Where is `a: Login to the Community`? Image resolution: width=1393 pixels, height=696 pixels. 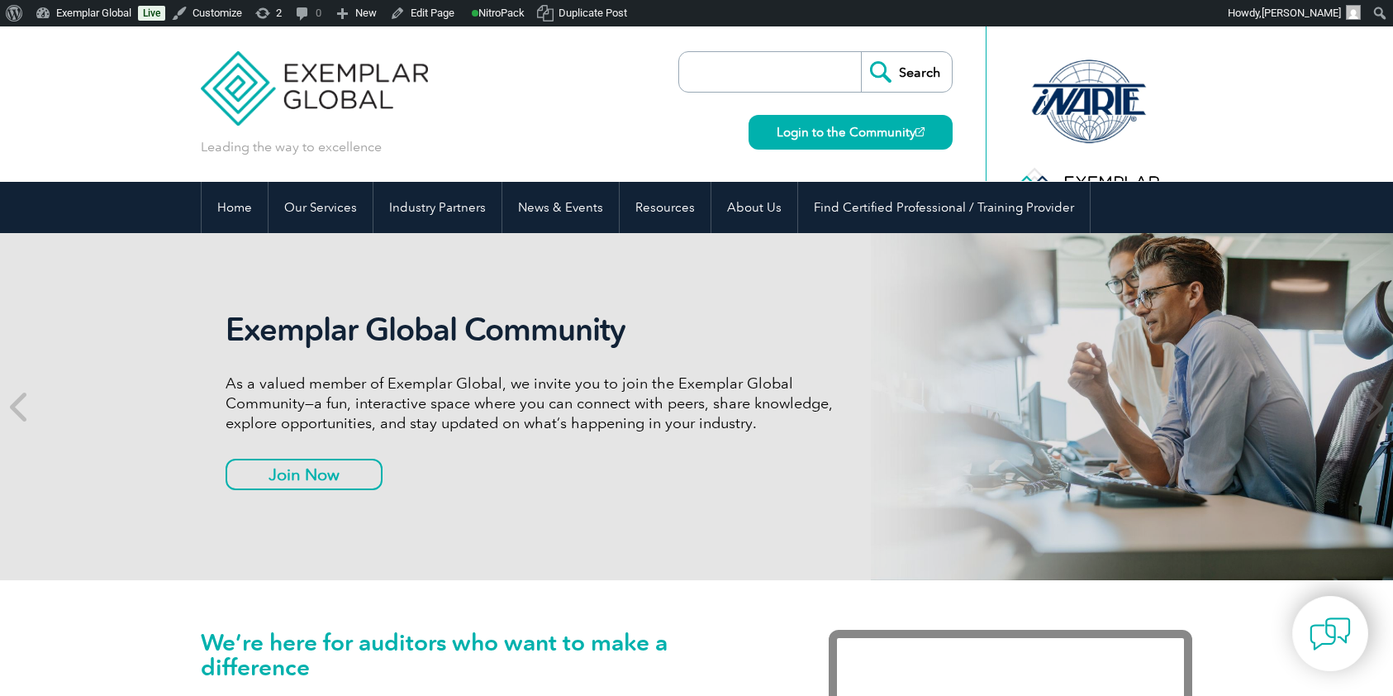 a: Login to the Community is located at coordinates (850, 132).